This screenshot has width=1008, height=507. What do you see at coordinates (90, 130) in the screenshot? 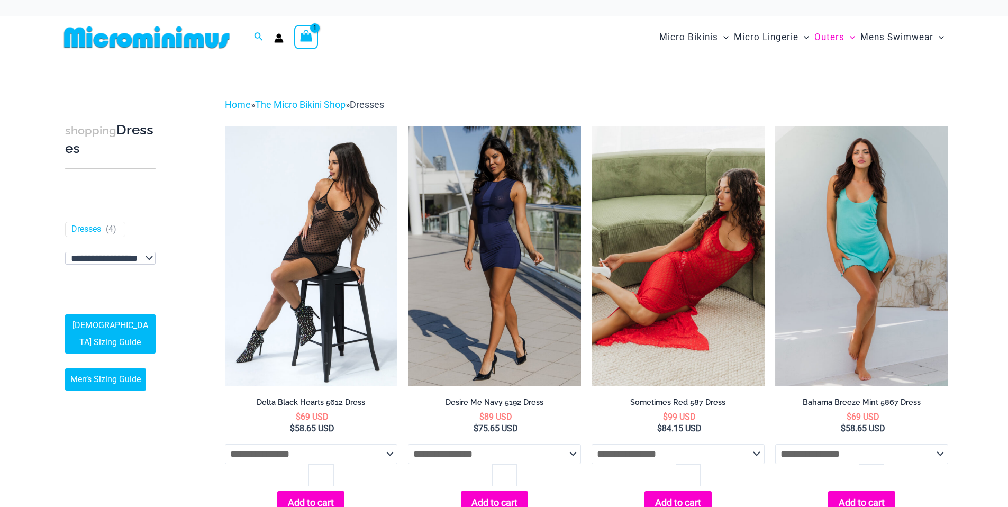
I see `span: shopping` at bounding box center [90, 130].